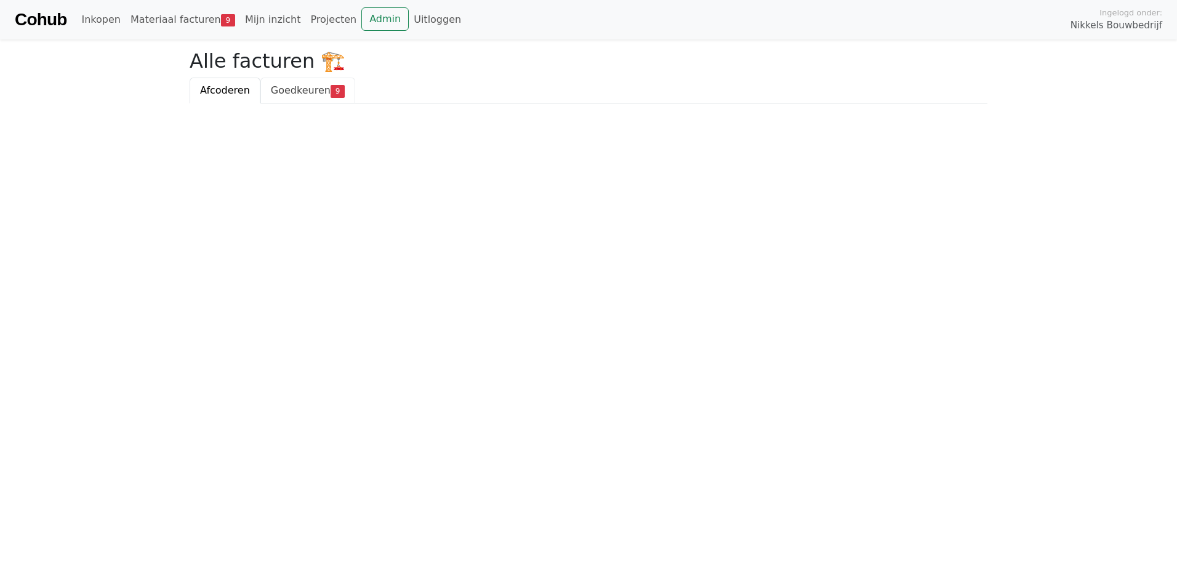 The height and width of the screenshot is (569, 1177). Describe the element at coordinates (225, 91) in the screenshot. I see `a: Afcoderen` at that location.